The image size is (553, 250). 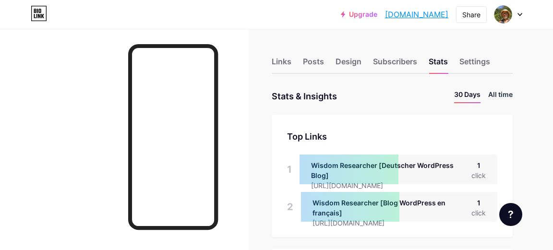 What do you see at coordinates (438, 64) in the screenshot?
I see `div: Stats` at bounding box center [438, 64].